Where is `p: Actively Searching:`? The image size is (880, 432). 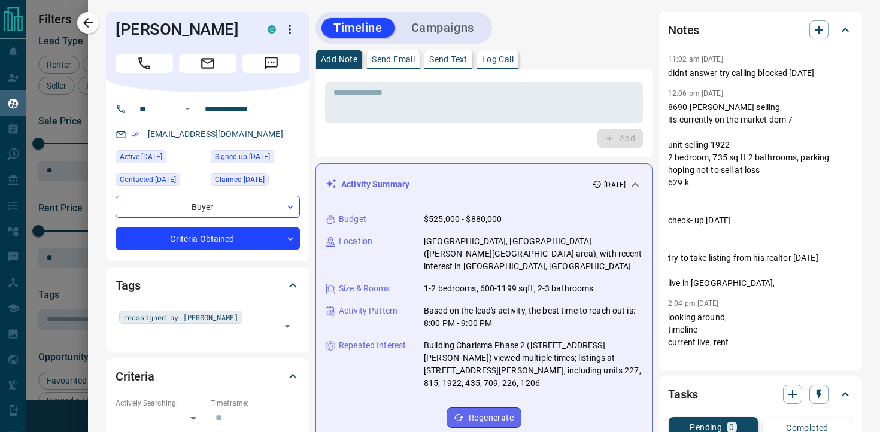
p: Actively Searching: is located at coordinates (160, 403).